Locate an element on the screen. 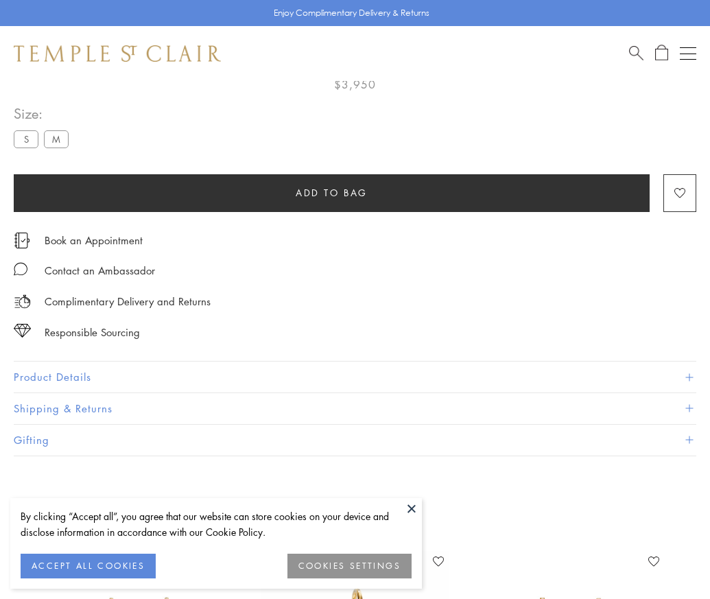 The image size is (710, 599). p: Complimentary Delivery and Returns is located at coordinates (128, 301).